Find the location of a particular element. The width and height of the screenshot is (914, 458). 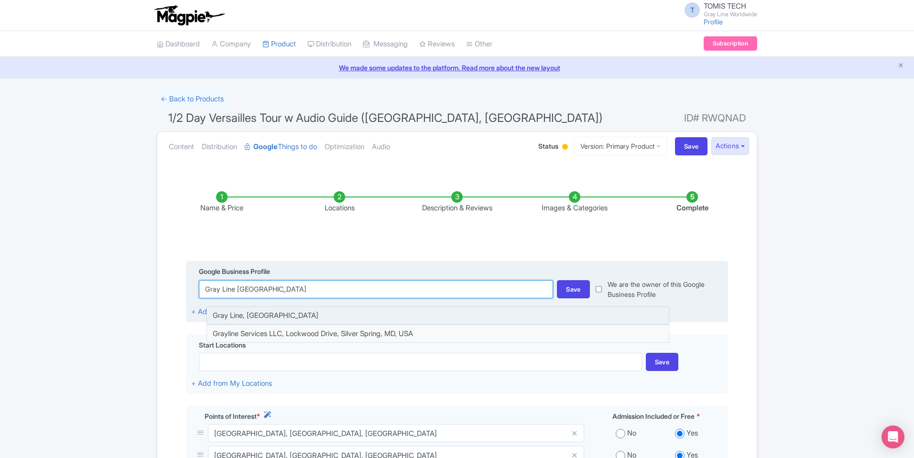

img: logo_orange.svg is located at coordinates (19, 19).